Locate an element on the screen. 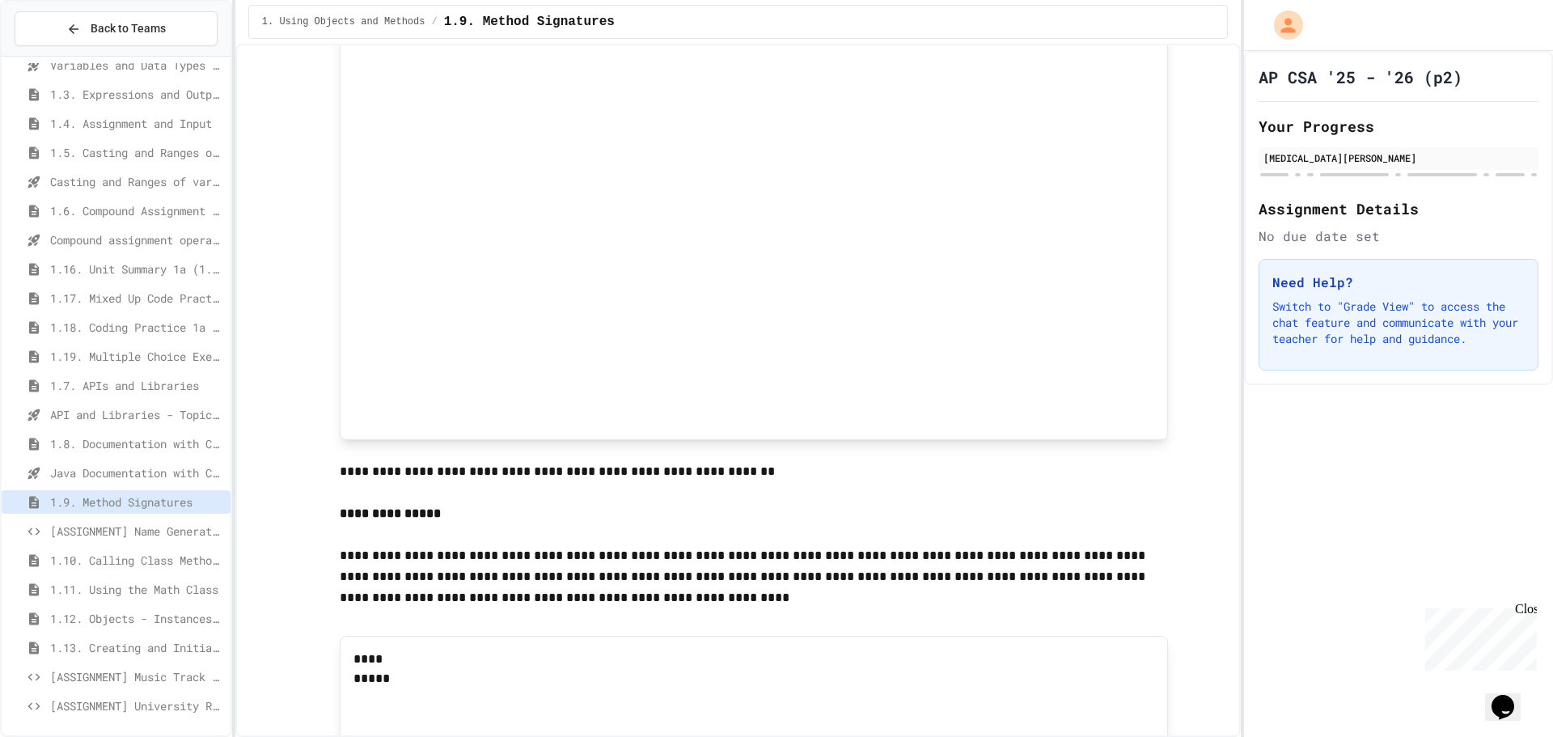  div: No due date set is located at coordinates (1399, 236).